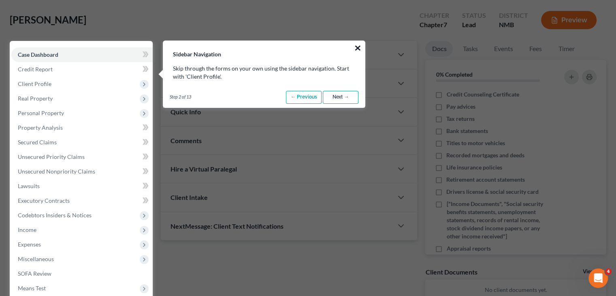 The width and height of the screenshot is (616, 296). What do you see at coordinates (38, 54) in the screenshot?
I see `span: Case Dashboard` at bounding box center [38, 54].